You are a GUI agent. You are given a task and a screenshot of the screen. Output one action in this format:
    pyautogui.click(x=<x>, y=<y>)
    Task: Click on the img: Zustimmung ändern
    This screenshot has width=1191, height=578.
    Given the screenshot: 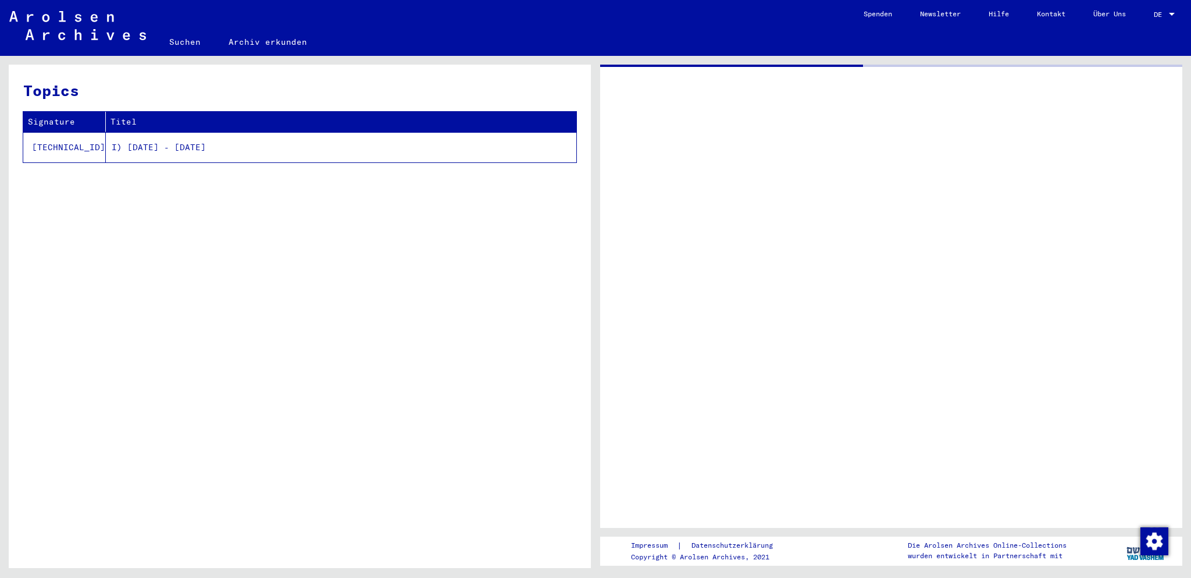 What is the action you would take?
    pyautogui.click(x=1155, y=541)
    